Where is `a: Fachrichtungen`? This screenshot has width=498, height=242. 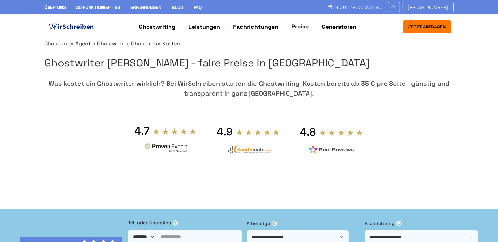
a: Fachrichtungen is located at coordinates (256, 27).